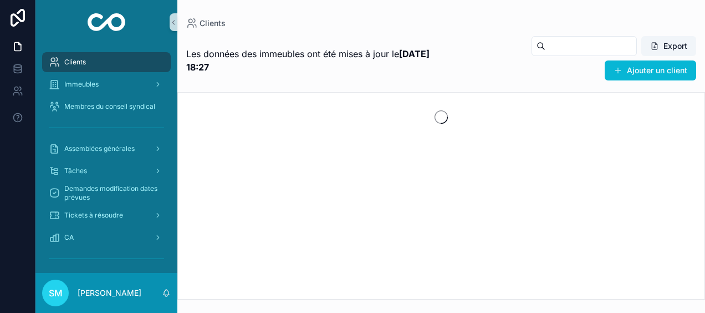  I want to click on span: Demandes modification dates prévues, so click(112, 193).